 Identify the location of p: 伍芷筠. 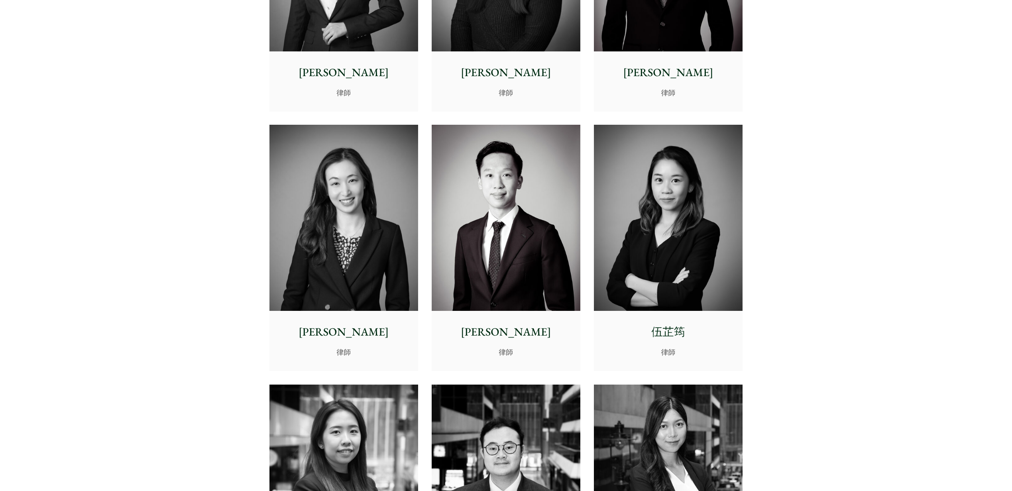
(668, 332).